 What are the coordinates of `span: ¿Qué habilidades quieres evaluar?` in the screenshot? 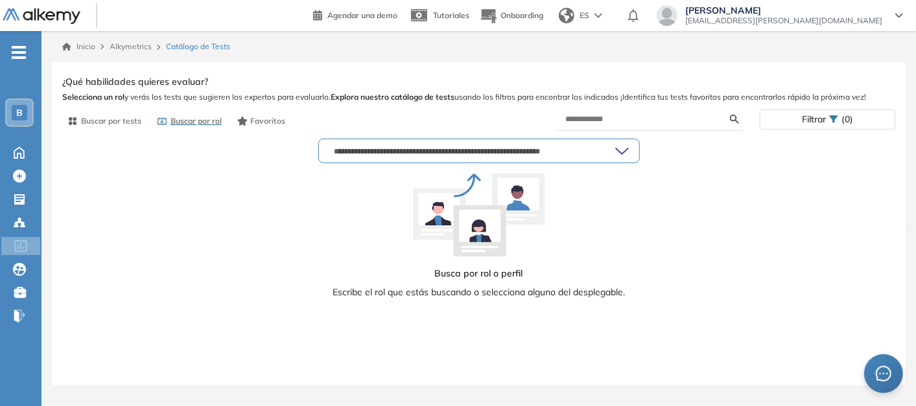 It's located at (135, 82).